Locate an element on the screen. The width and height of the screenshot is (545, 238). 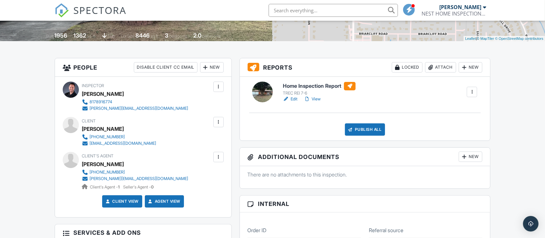
span: Client is located at coordinates (89, 121).